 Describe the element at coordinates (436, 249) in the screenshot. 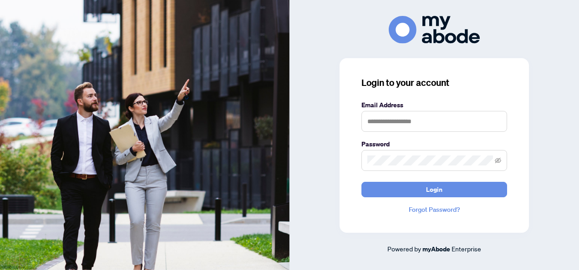

I see `a: myAbode` at that location.